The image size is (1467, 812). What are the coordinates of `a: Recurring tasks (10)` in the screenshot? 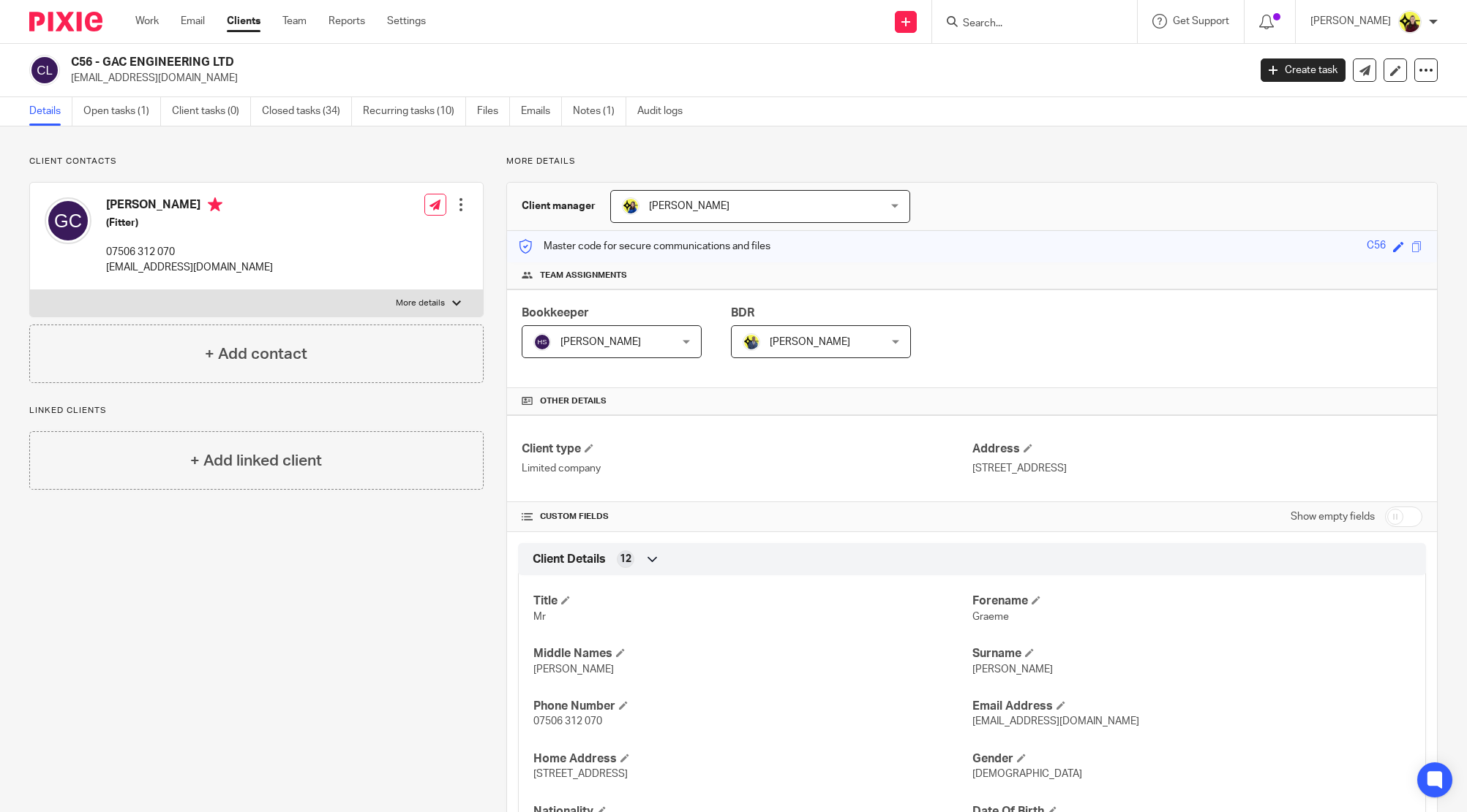 It's located at (414, 111).